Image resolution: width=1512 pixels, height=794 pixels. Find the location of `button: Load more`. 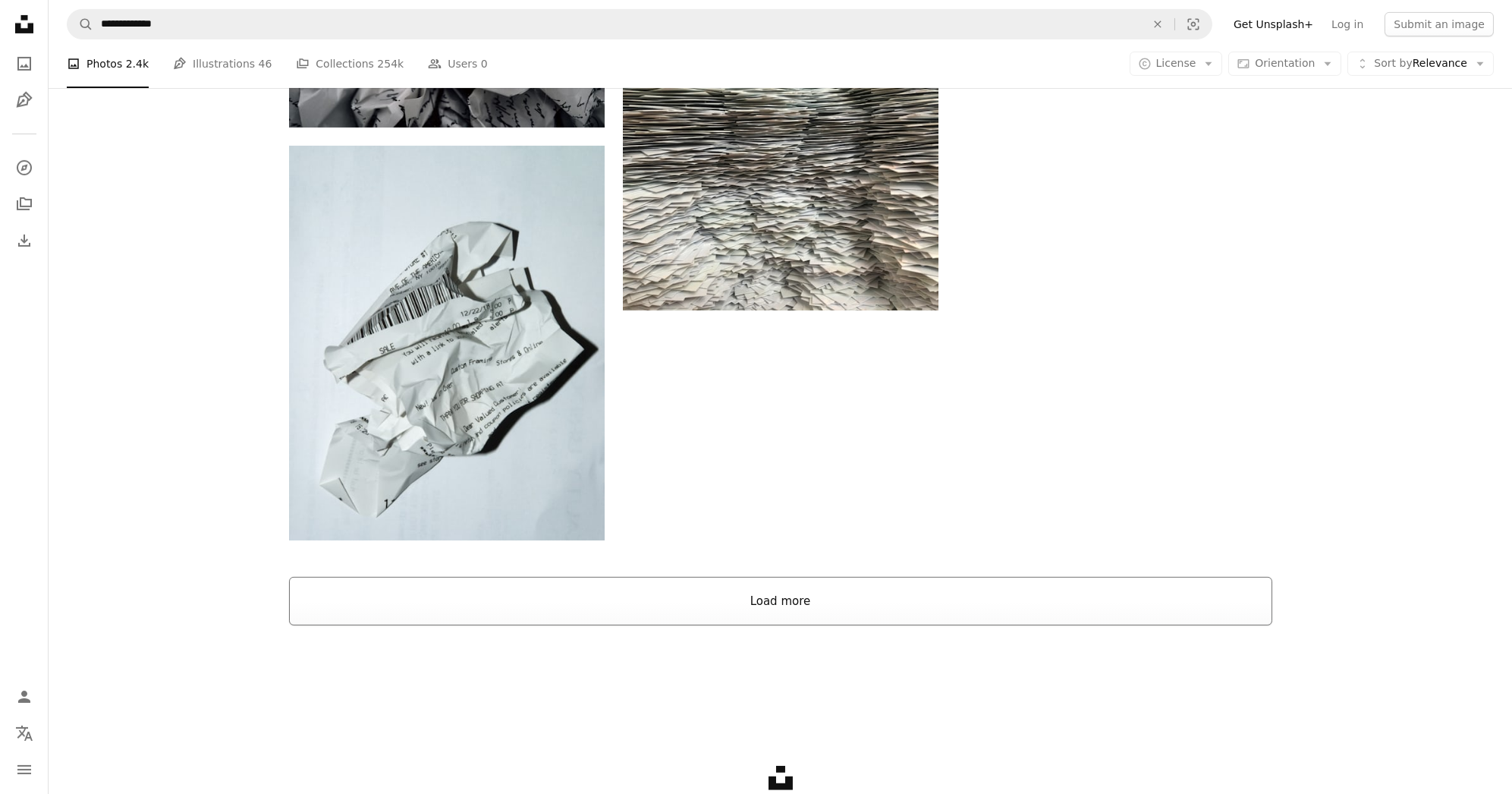

button: Load more is located at coordinates (780, 601).